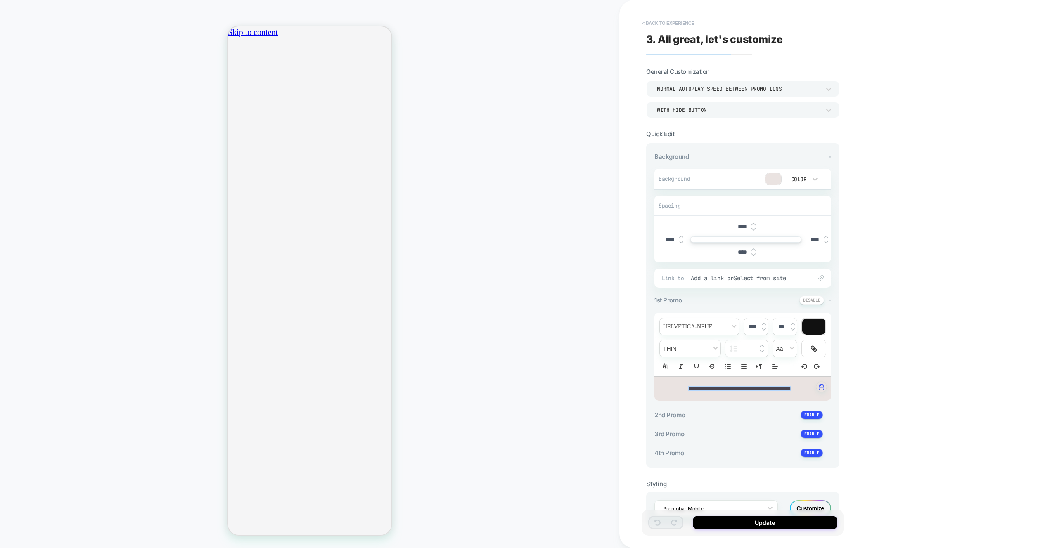  I want to click on div: Color, so click(798, 179).